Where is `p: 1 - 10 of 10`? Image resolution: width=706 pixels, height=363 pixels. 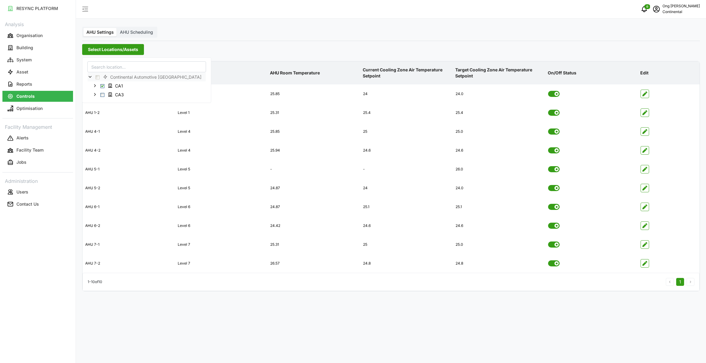 p: 1 - 10 of 10 is located at coordinates (95, 282).